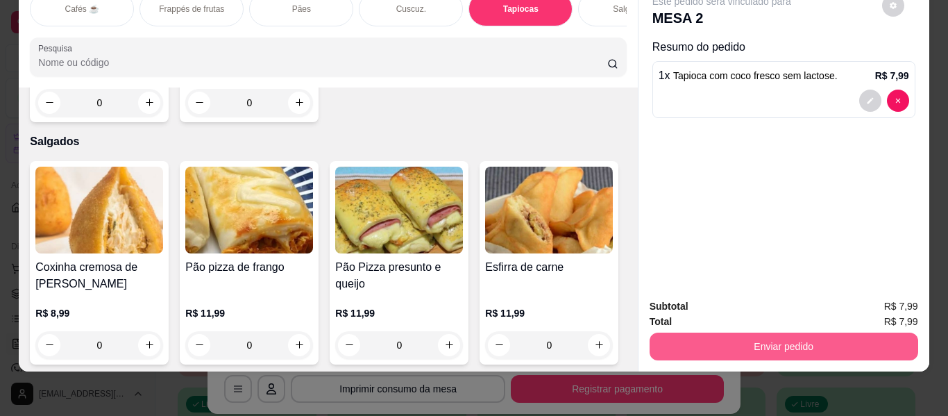  What do you see at coordinates (549, 267) in the screenshot?
I see `h4: Esfirra de carne` at bounding box center [549, 267].